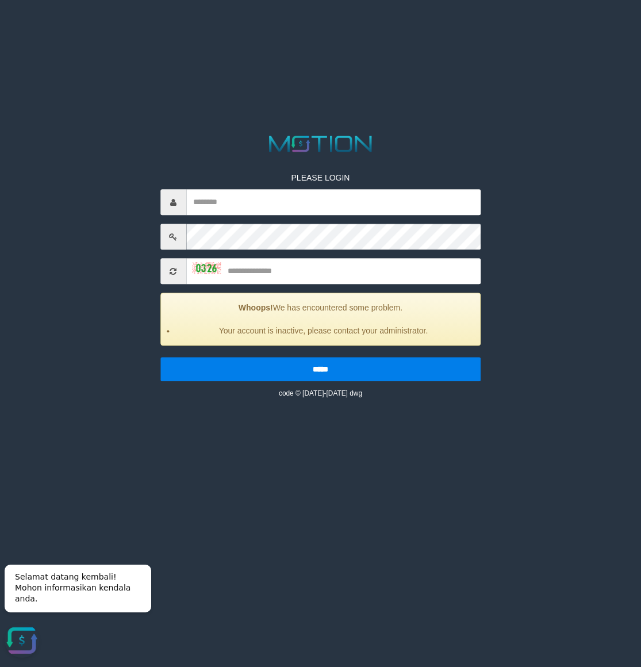 This screenshot has height=667, width=641. Describe the element at coordinates (320, 144) in the screenshot. I see `img: MOTION_logo.png` at that location.